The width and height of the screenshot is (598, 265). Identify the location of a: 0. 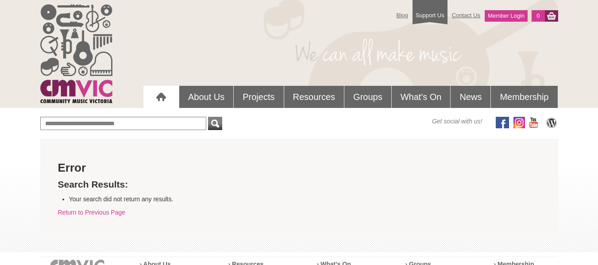
(538, 16).